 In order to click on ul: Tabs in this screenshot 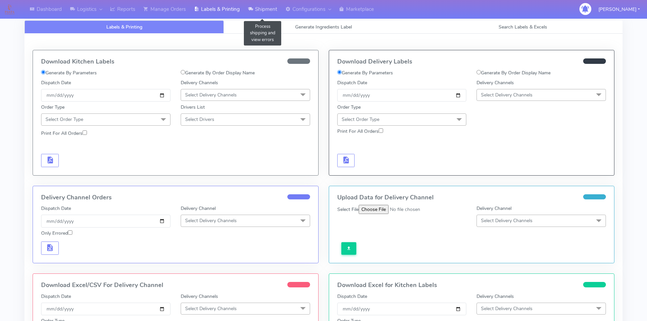, I will do `click(324, 27)`.